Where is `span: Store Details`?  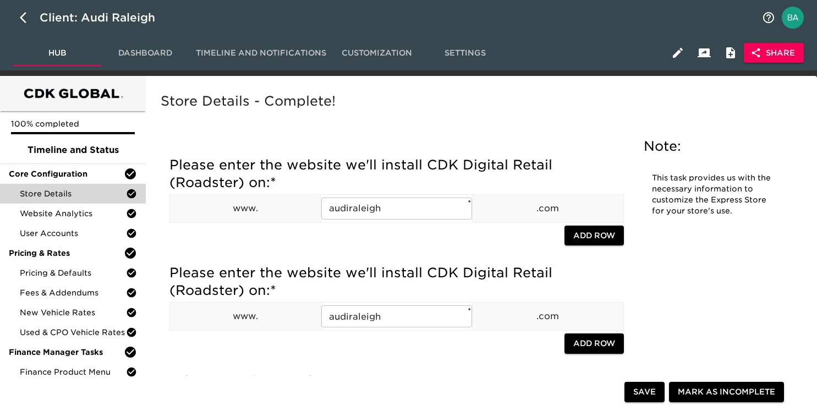
span: Store Details is located at coordinates (73, 194).